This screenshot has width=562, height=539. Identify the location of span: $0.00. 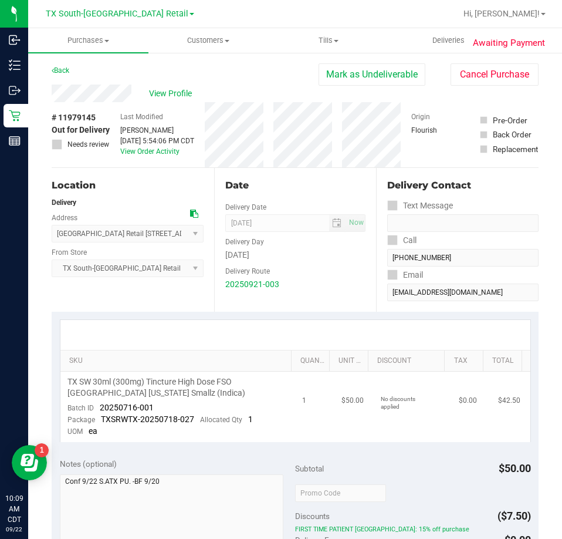
(468, 400).